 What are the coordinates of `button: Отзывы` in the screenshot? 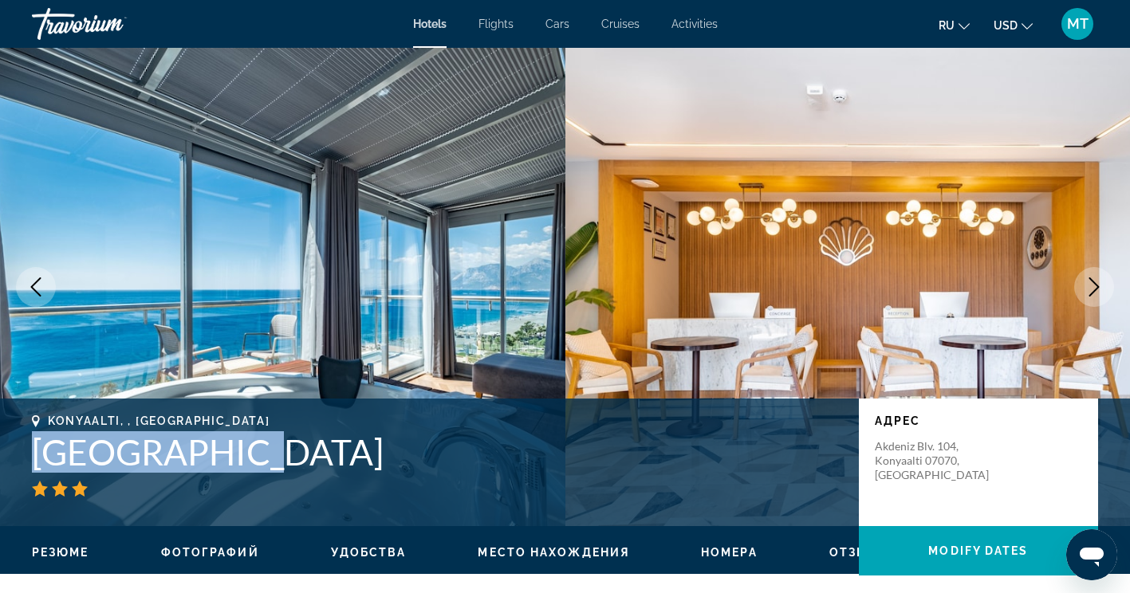 It's located at (860, 553).